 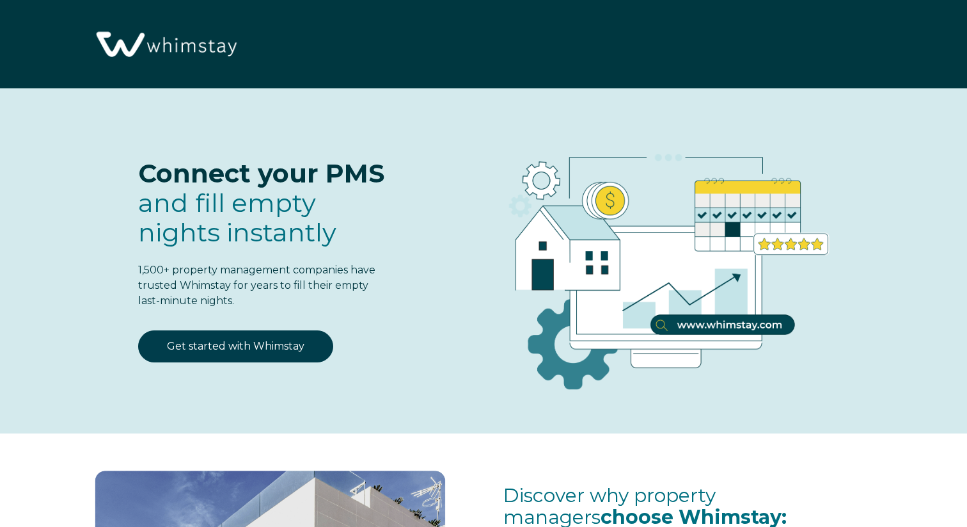 What do you see at coordinates (235, 346) in the screenshot?
I see `a: Get started with Whimstay` at bounding box center [235, 346].